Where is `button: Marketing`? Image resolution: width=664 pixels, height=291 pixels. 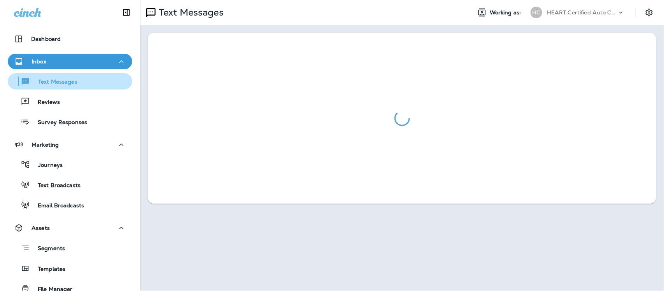
button: Marketing is located at coordinates (70, 145).